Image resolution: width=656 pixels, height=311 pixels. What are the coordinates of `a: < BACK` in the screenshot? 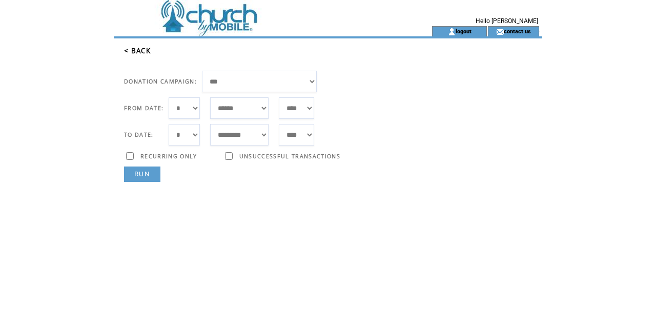 It's located at (137, 51).